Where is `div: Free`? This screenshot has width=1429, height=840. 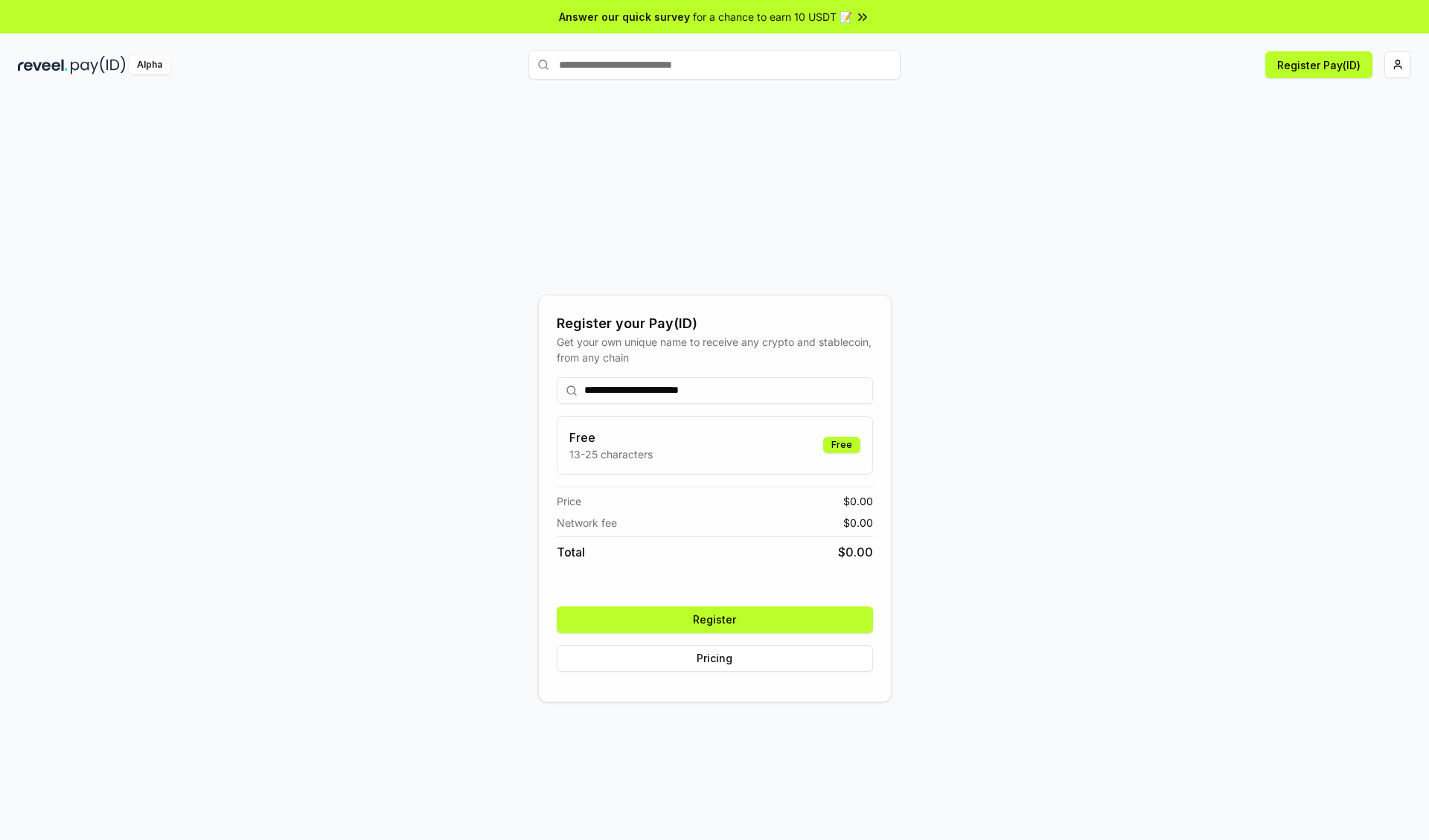
div: Free is located at coordinates (842, 445).